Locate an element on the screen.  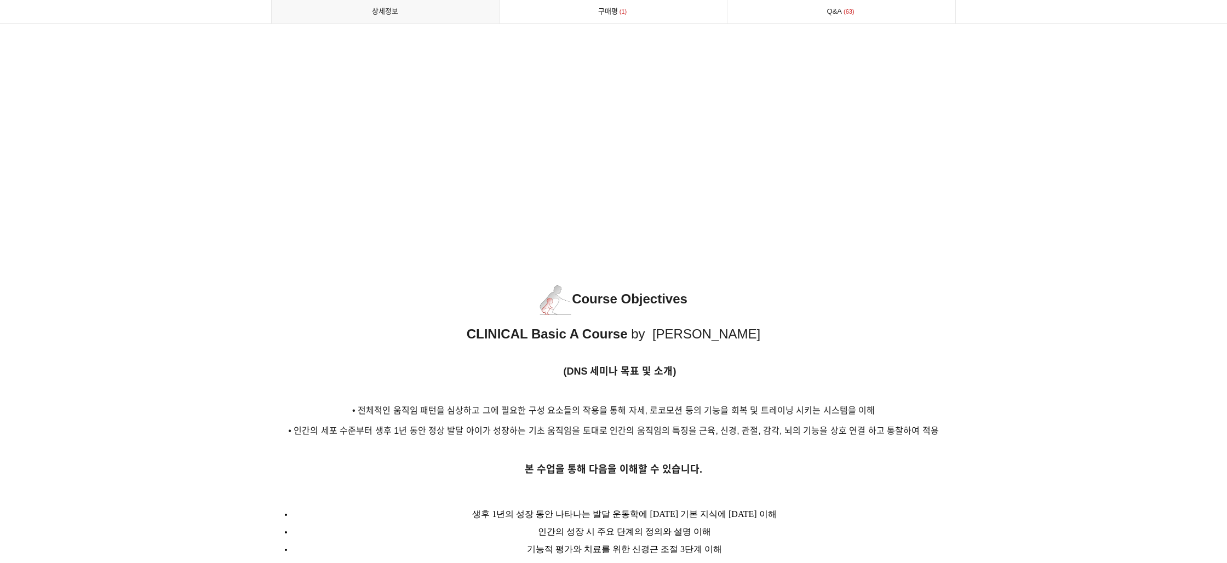
span: Course Objectives is located at coordinates (614, 299).